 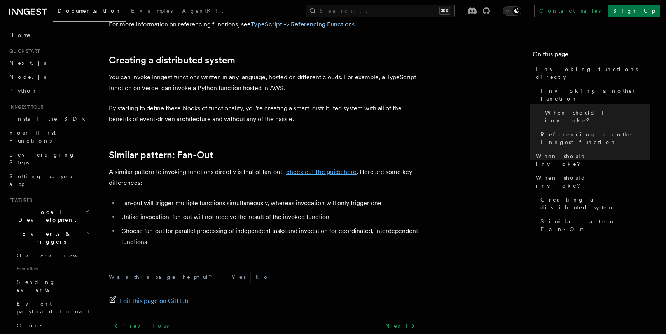 I want to click on span: AgentKit, so click(x=202, y=11).